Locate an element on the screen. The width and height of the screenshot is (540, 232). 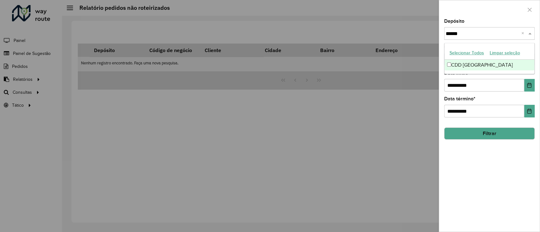
button: Selecionar Todos is located at coordinates (466, 53).